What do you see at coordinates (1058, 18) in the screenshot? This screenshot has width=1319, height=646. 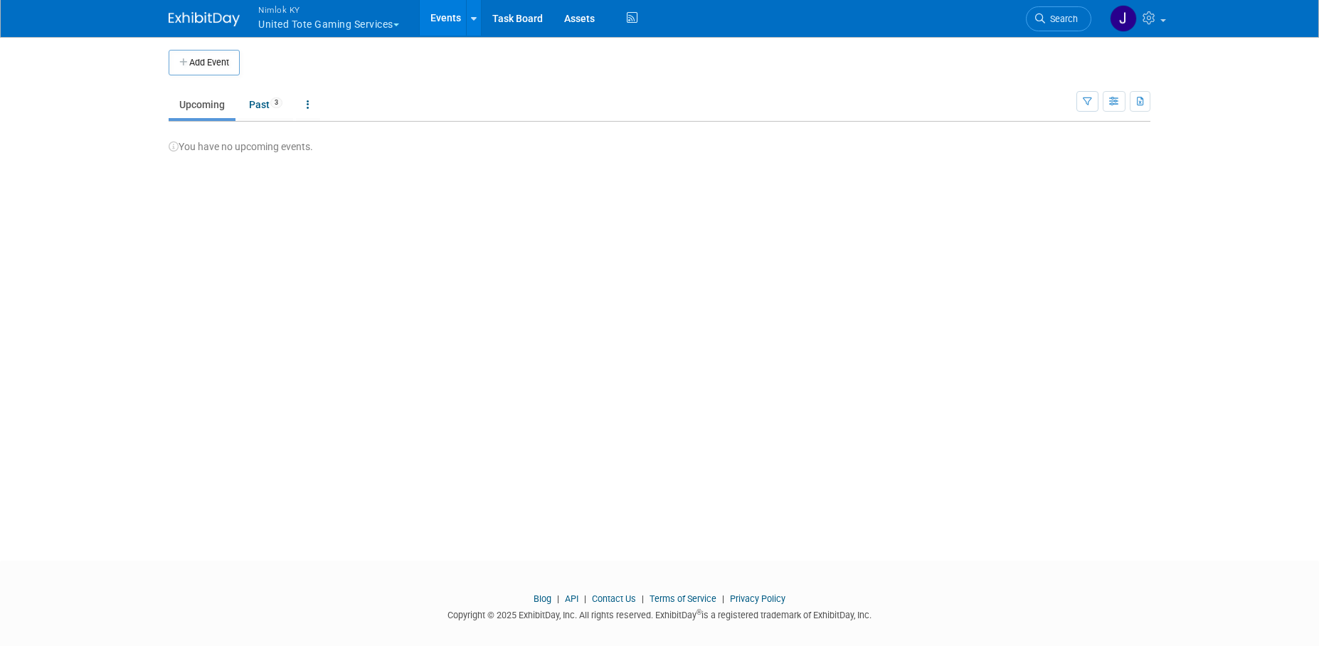 I see `a: Search` at bounding box center [1058, 18].